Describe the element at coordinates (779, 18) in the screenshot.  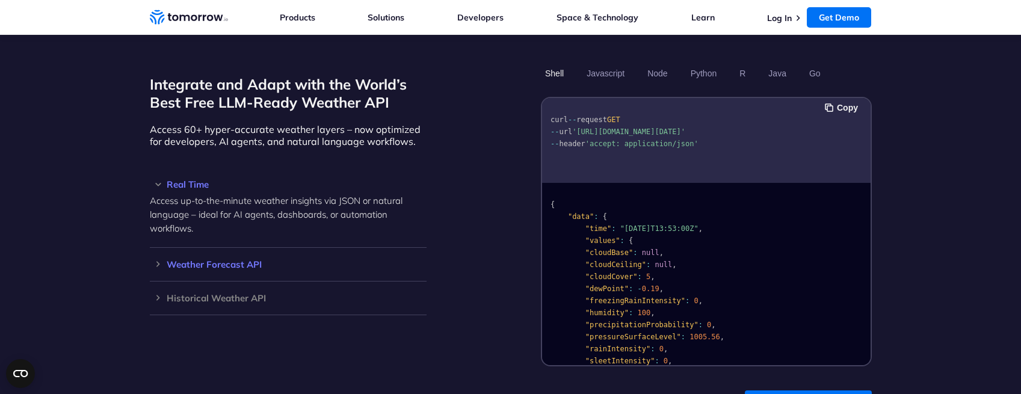
I see `a: Log In` at that location.